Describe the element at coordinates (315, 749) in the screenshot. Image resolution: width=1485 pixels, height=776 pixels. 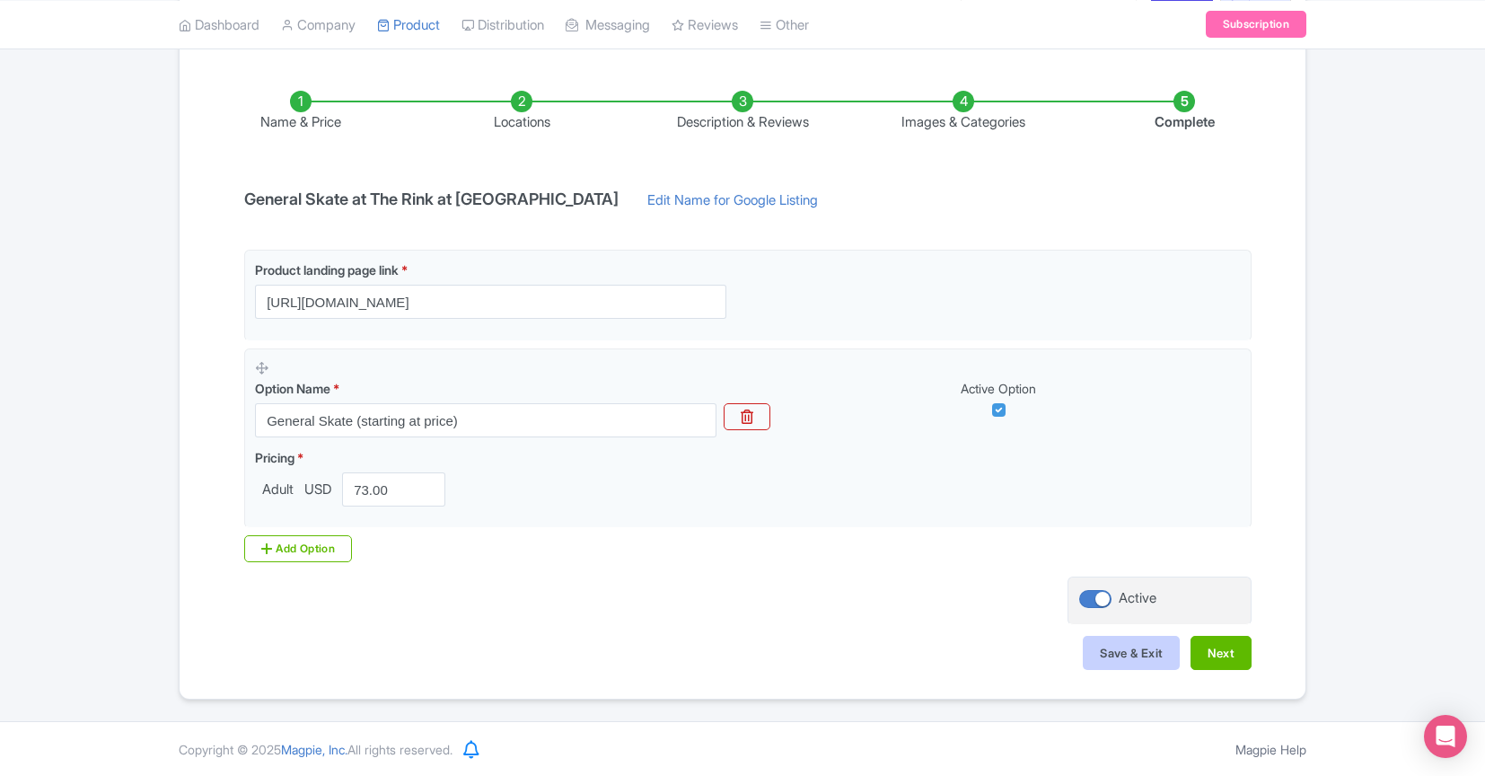
I see `div: Copyright © 2025 All rights reserved.` at that location.